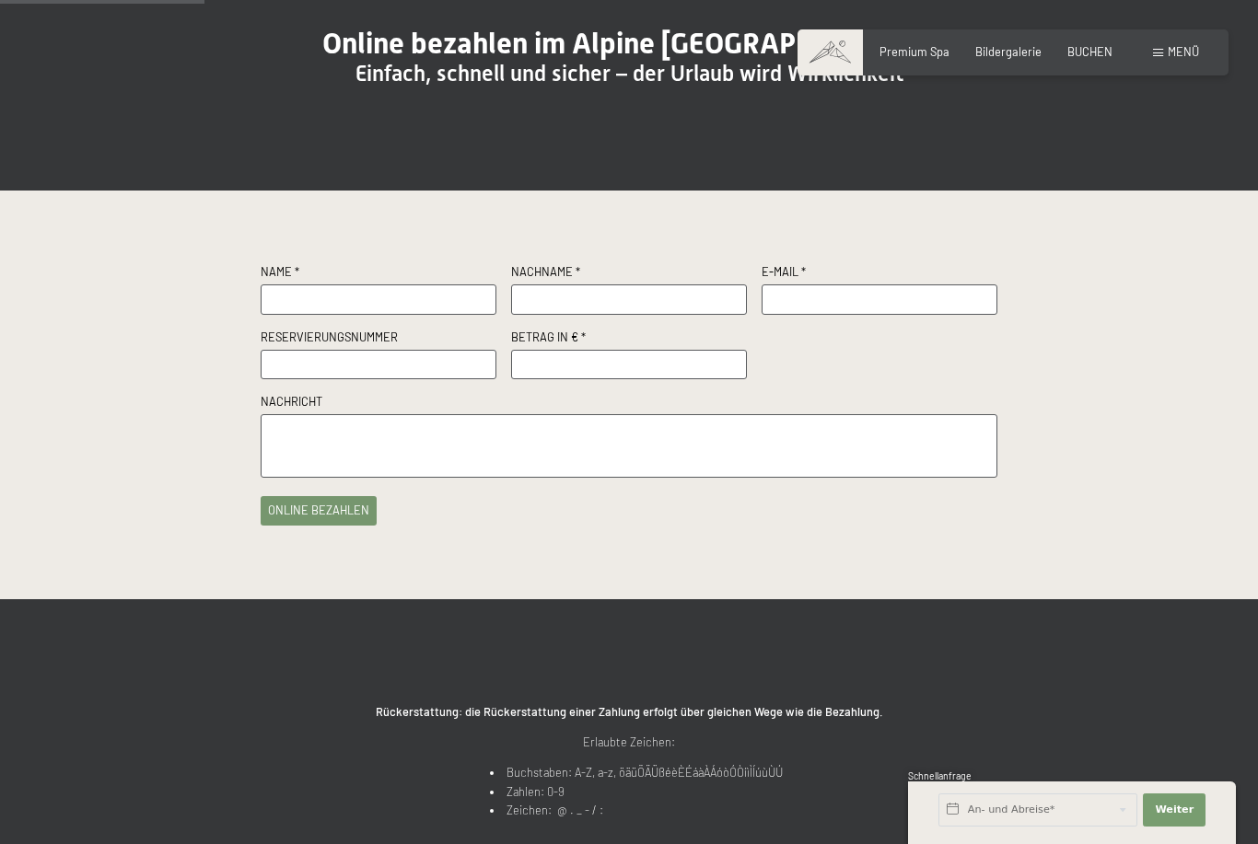 The width and height of the screenshot is (1258, 844). Describe the element at coordinates (629, 274) in the screenshot. I see `label: Nachname *` at that location.